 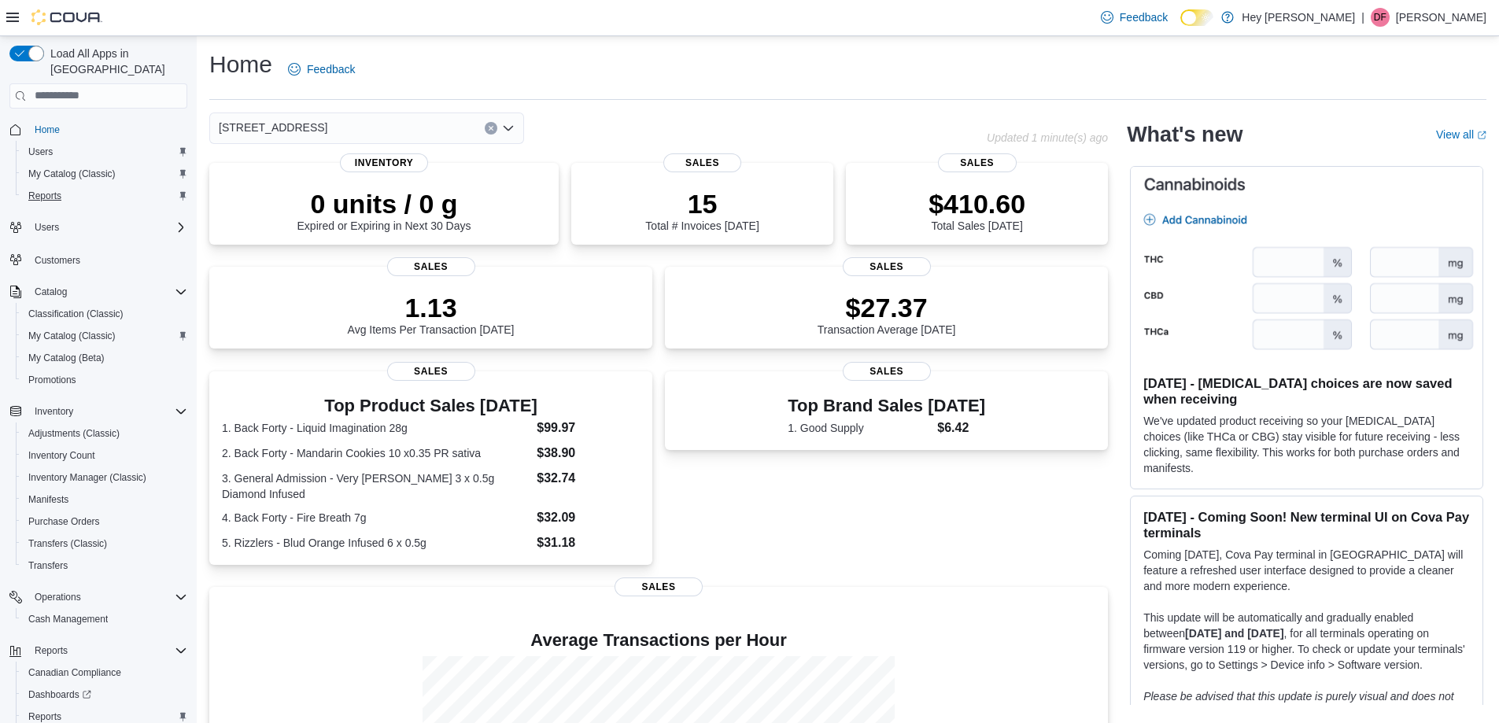 I want to click on dd: $32.09, so click(x=588, y=518).